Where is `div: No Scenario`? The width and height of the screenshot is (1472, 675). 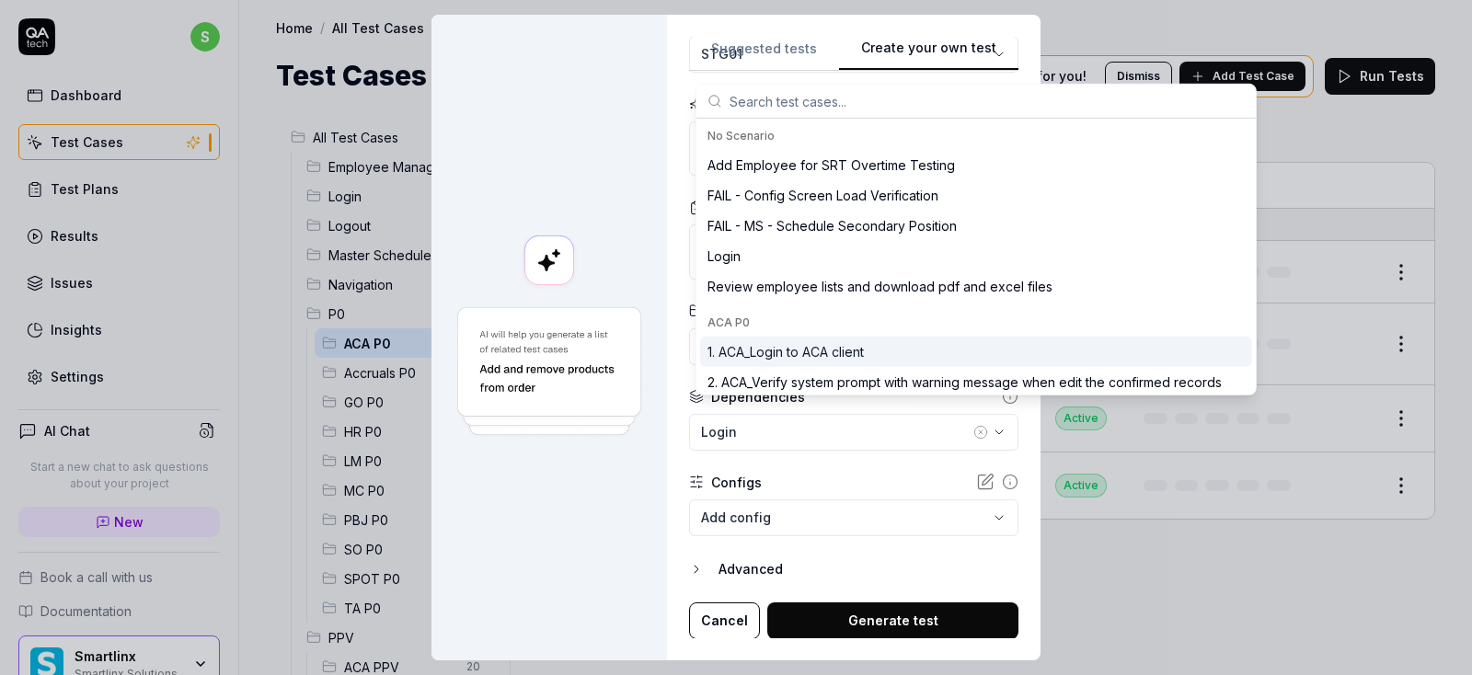
div: No Scenario is located at coordinates (976, 136).